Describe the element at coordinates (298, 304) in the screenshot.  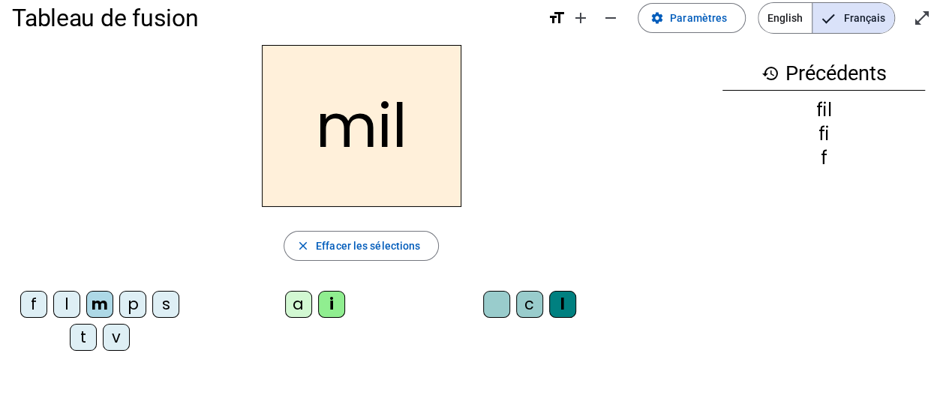
I see `div: a` at that location.